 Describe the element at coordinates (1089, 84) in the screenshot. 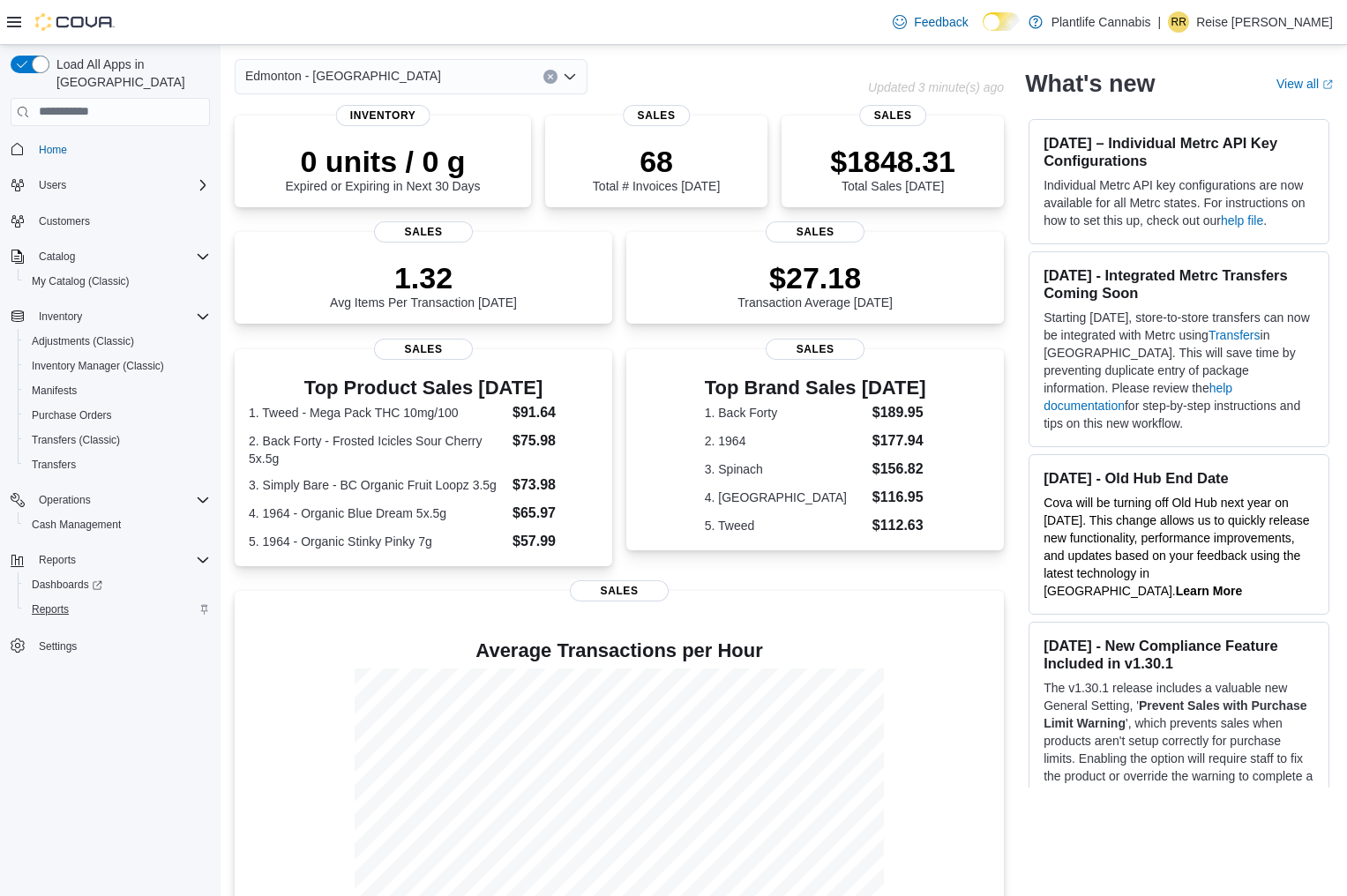

I see `h2: What's new` at that location.